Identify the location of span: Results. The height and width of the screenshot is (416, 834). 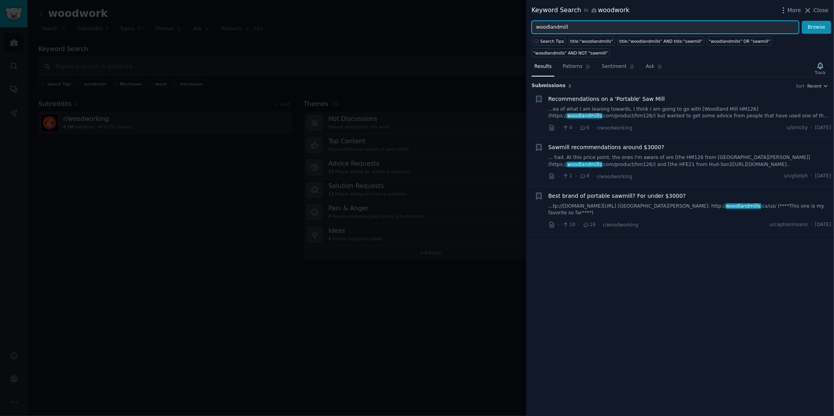
(543, 67).